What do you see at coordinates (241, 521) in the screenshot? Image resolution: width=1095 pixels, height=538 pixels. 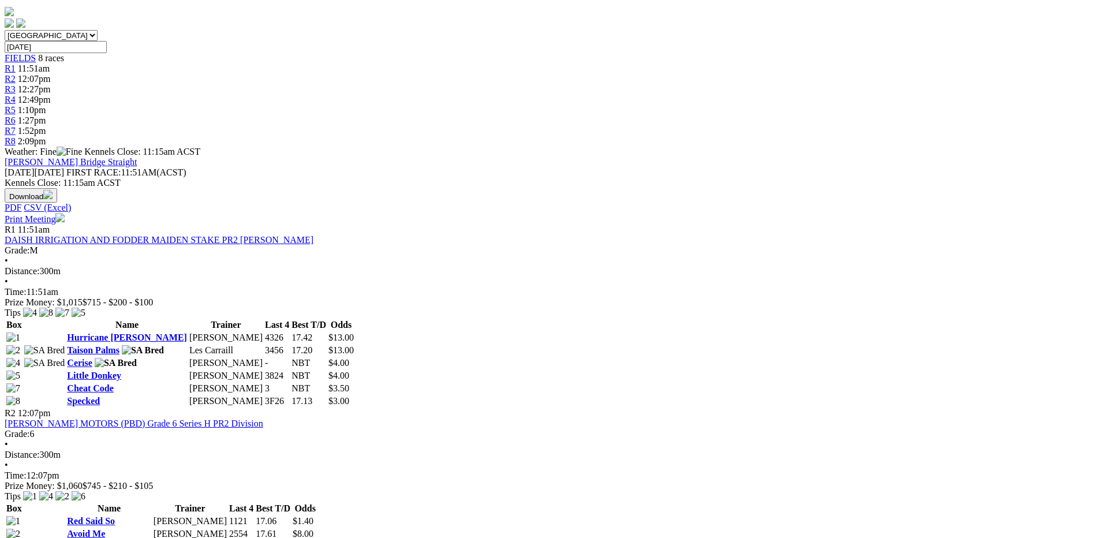 I see `td: 1121` at bounding box center [241, 521].